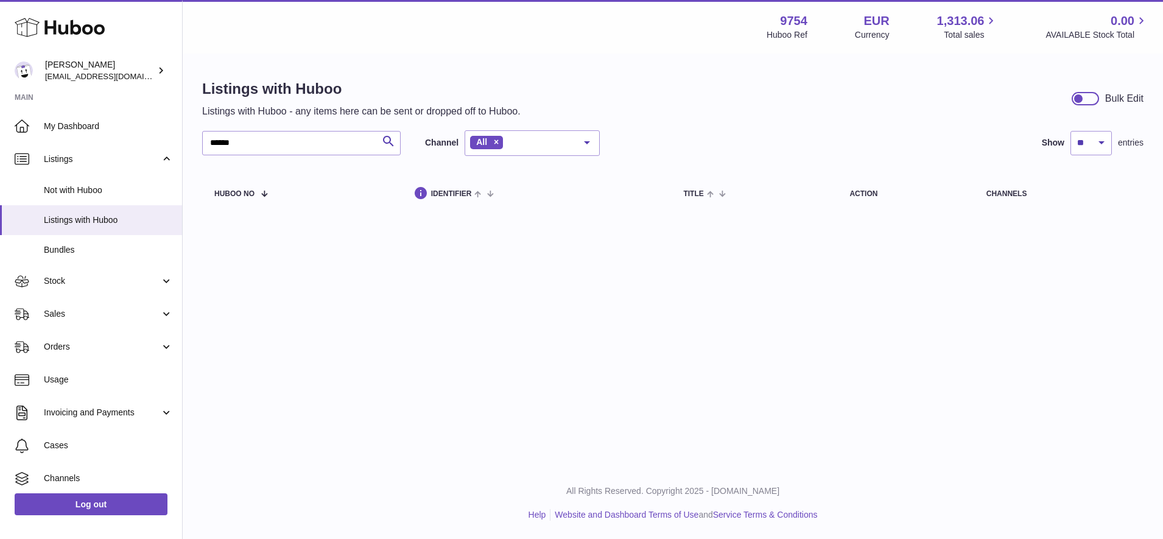 Image resolution: width=1163 pixels, height=539 pixels. Describe the element at coordinates (967, 27) in the screenshot. I see `a: 1,313.06 Total sales` at that location.